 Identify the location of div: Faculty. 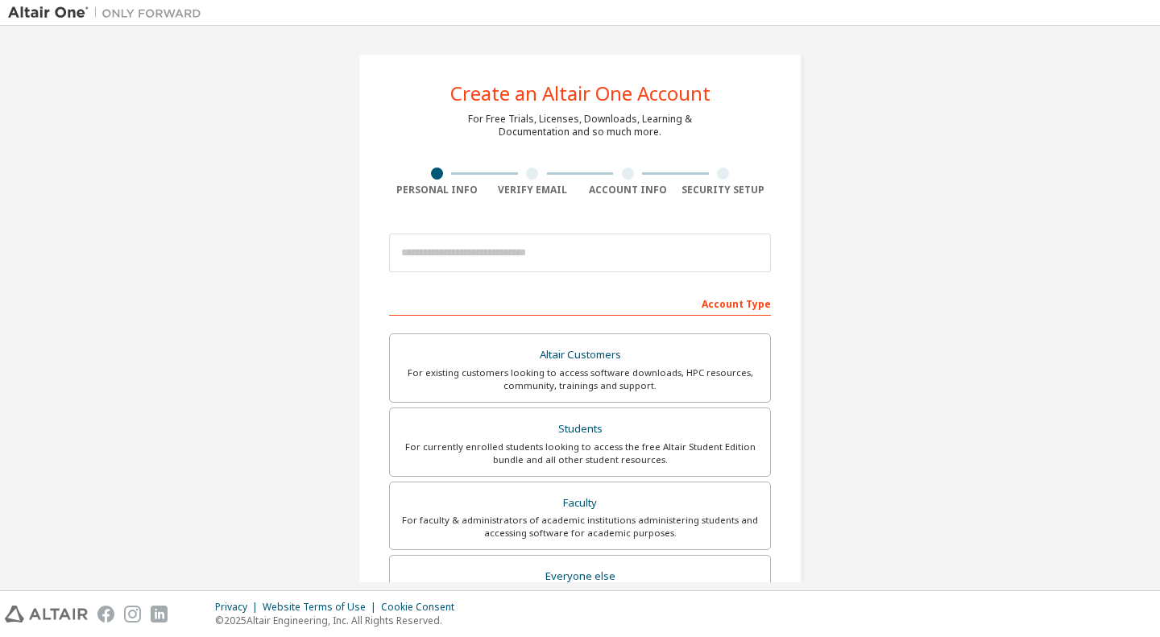
(580, 504).